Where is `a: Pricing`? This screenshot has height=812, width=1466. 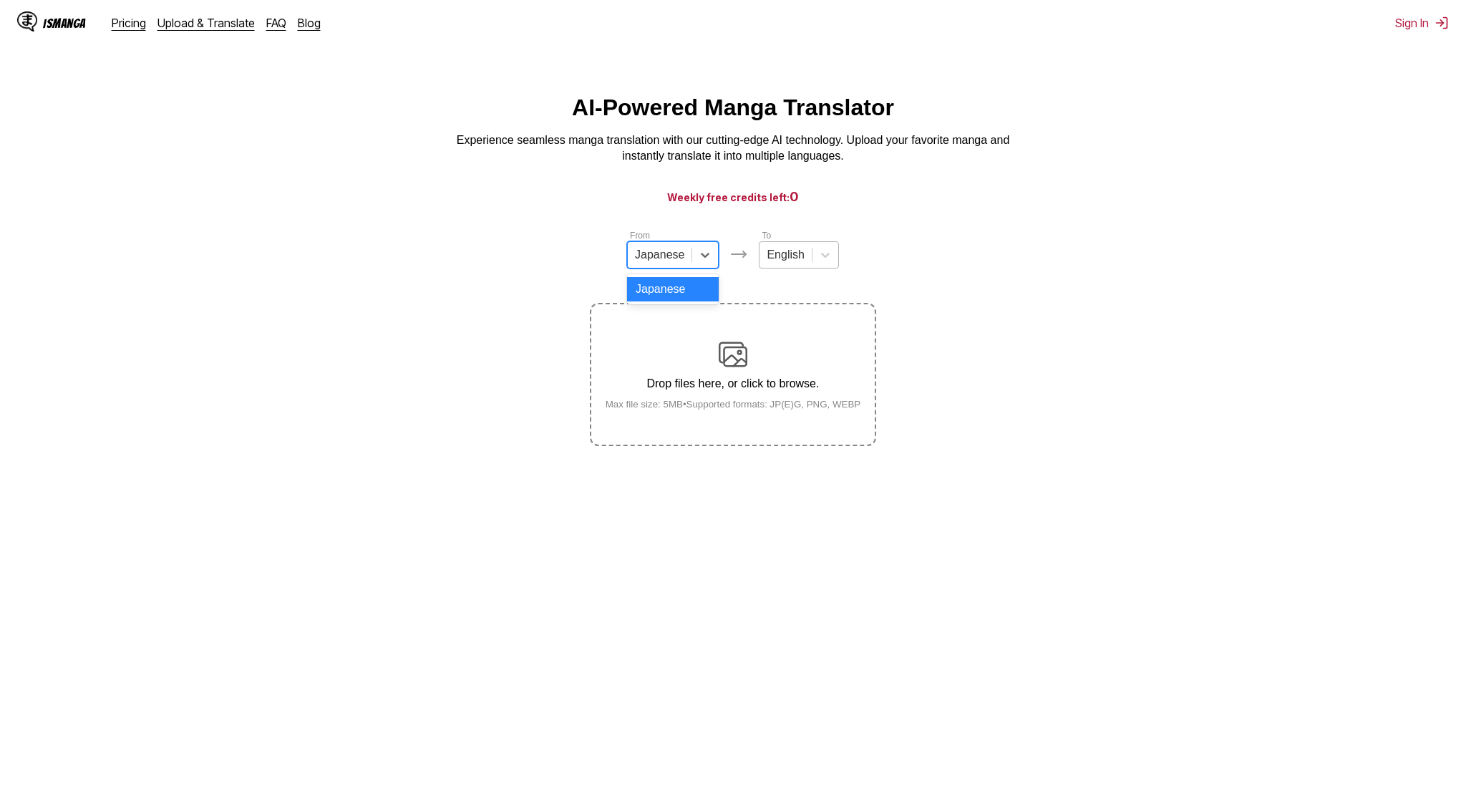 a: Pricing is located at coordinates (129, 22).